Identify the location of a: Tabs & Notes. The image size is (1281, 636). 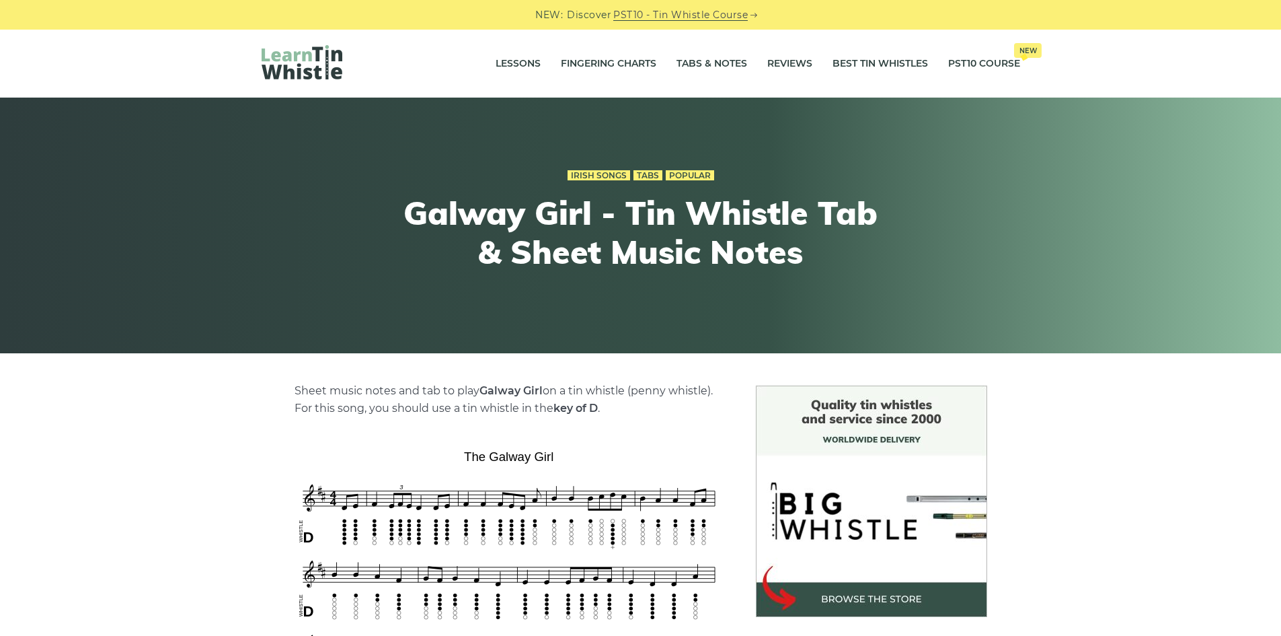
(712, 64).